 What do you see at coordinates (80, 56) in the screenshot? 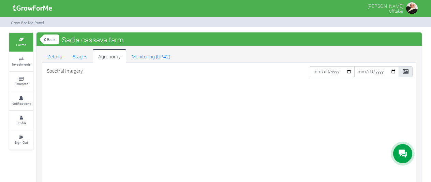
I see `a: Stages` at bounding box center [80, 56].